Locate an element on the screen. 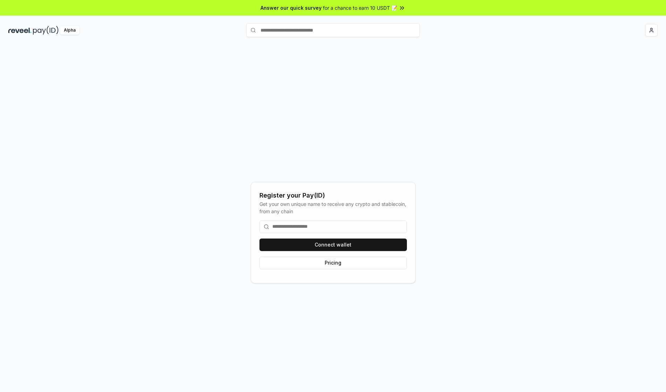 The height and width of the screenshot is (392, 666). div: Register your Pay(ID) is located at coordinates (333, 195).